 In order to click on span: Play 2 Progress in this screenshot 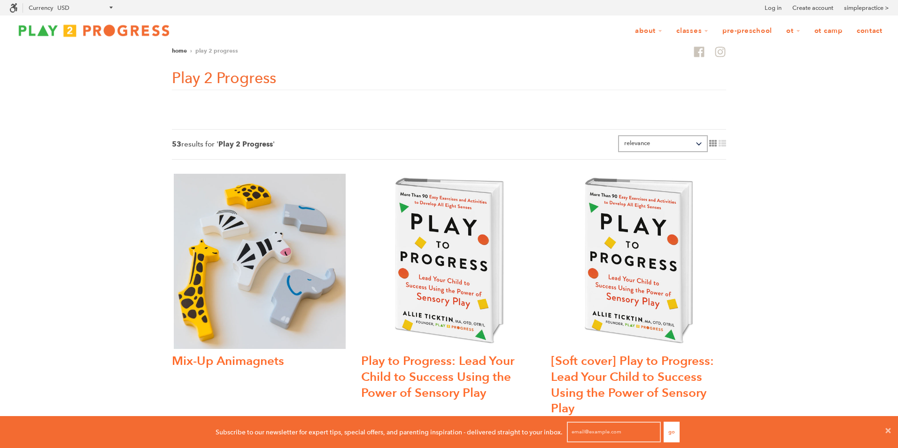, I will do `click(216, 50)`.